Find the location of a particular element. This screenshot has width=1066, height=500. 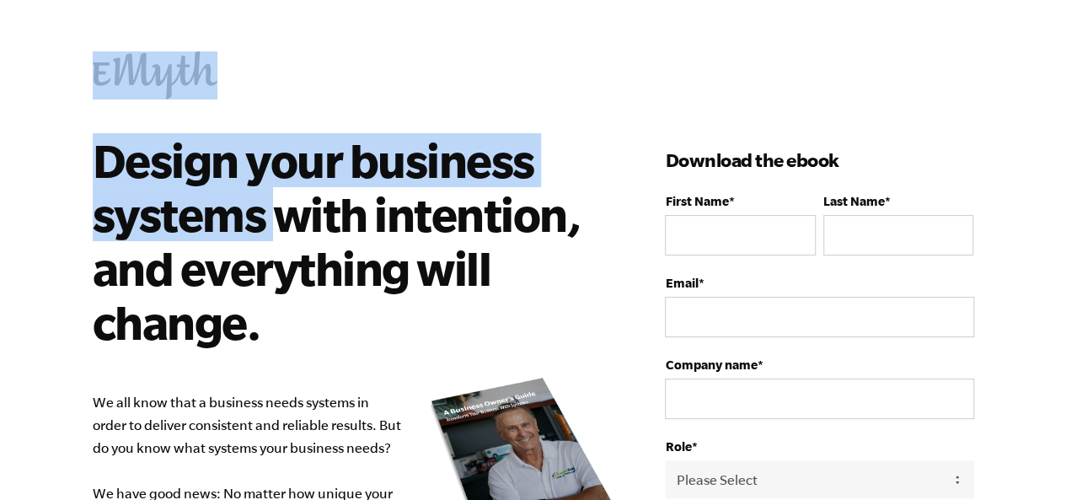

img: EMyth is located at coordinates (155, 75).